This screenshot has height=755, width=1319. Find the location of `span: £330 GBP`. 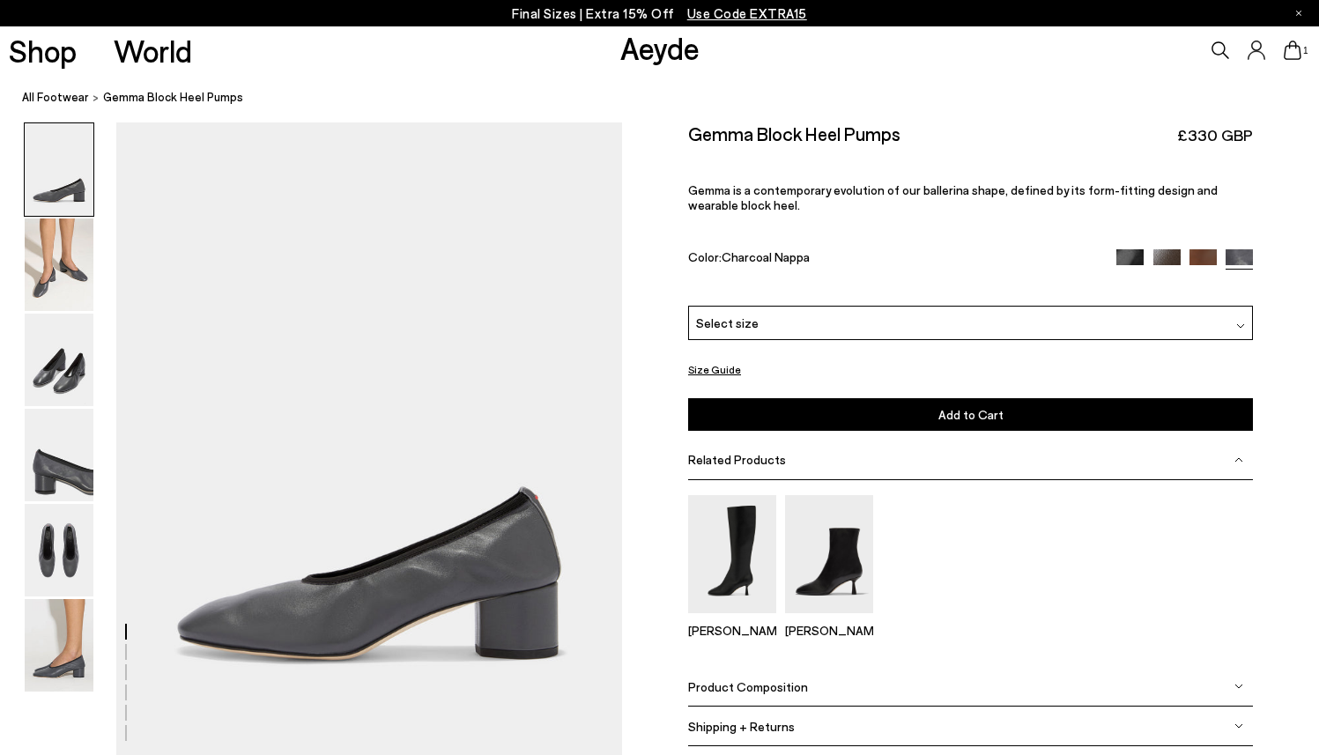

span: £330 GBP is located at coordinates (1215, 135).